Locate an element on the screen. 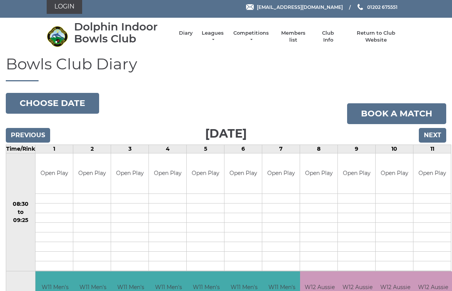 Image resolution: width=452 pixels, height=291 pixels. td: 5 is located at coordinates (206, 149).